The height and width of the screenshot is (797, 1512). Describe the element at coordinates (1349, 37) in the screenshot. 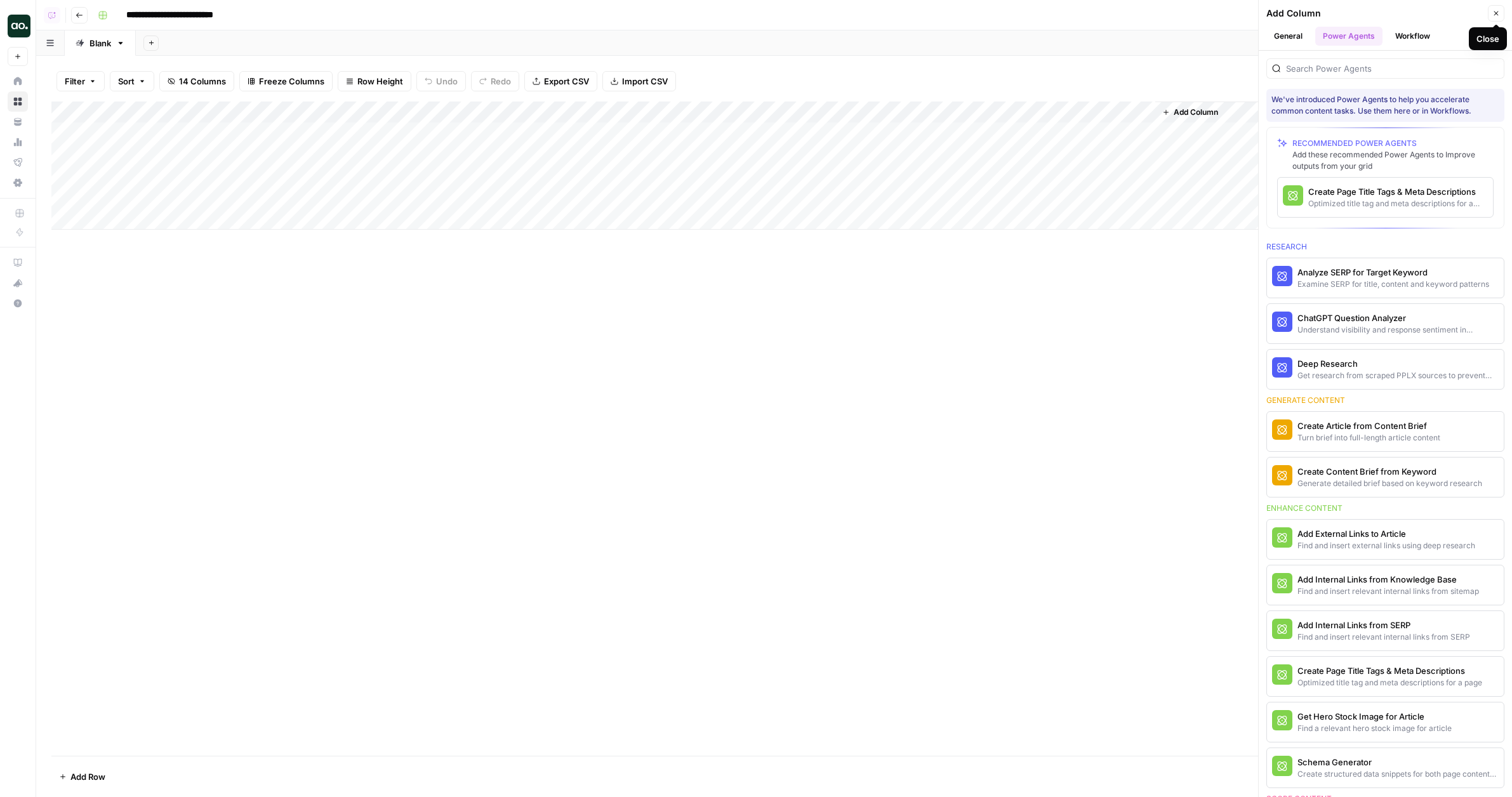

I see `button: Power Agents` at that location.